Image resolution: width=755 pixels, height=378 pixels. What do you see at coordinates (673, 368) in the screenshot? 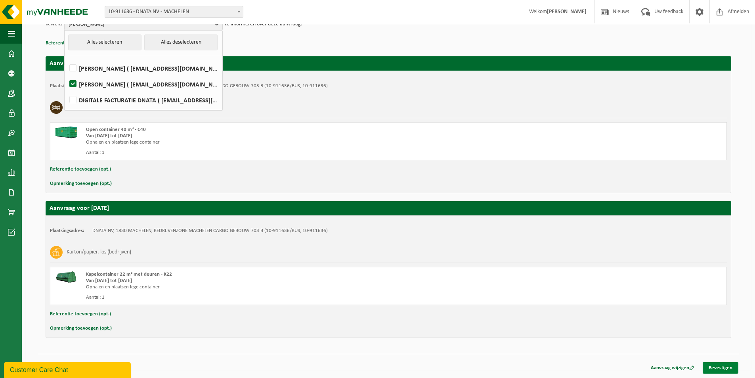
I see `a: Aanvraag wijzigen` at bounding box center [673, 368].